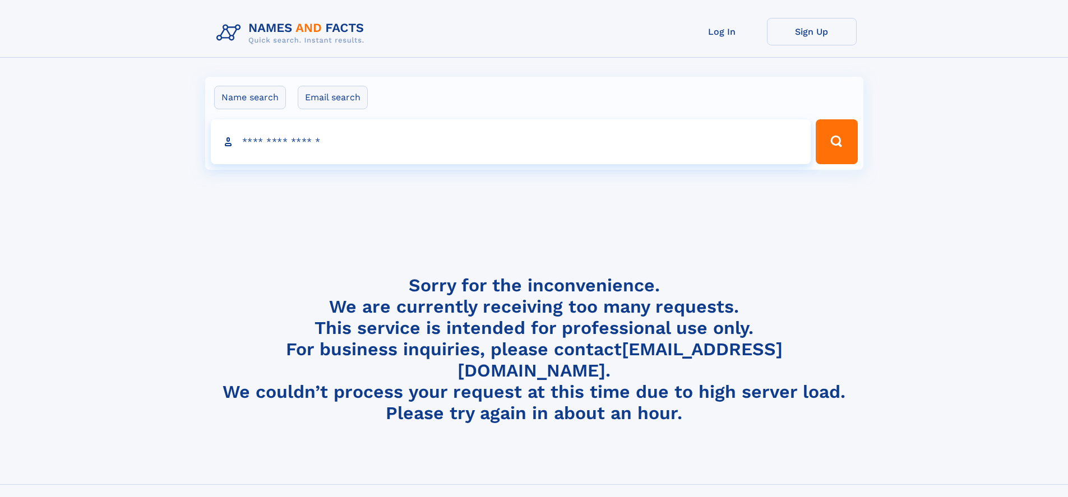 The width and height of the screenshot is (1068, 497). I want to click on label: Name search, so click(250, 98).